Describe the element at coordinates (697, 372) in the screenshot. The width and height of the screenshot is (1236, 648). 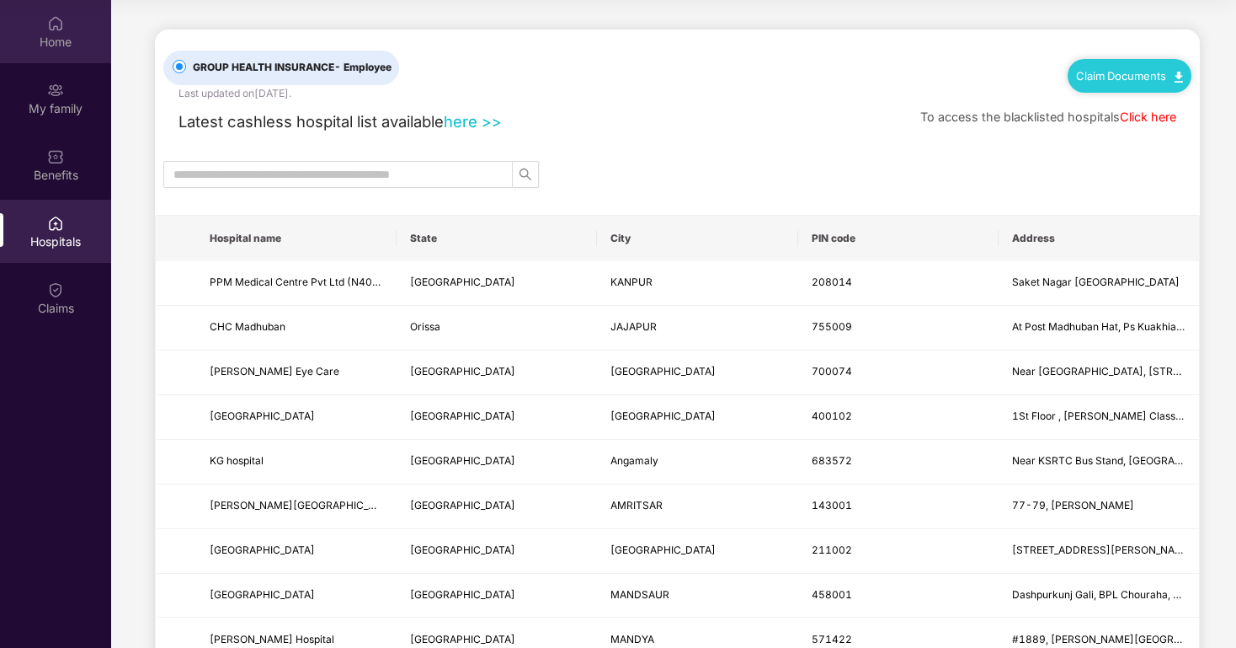
I see `td: Kolkata` at that location.